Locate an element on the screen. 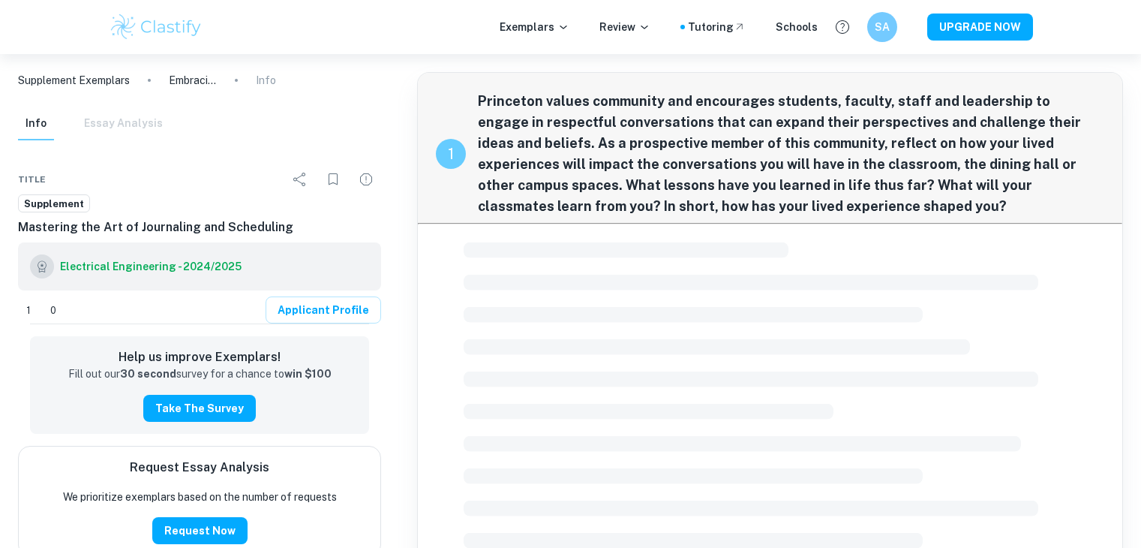 This screenshot has height=548, width=1141. a: Supplement Exemplars is located at coordinates (74, 80).